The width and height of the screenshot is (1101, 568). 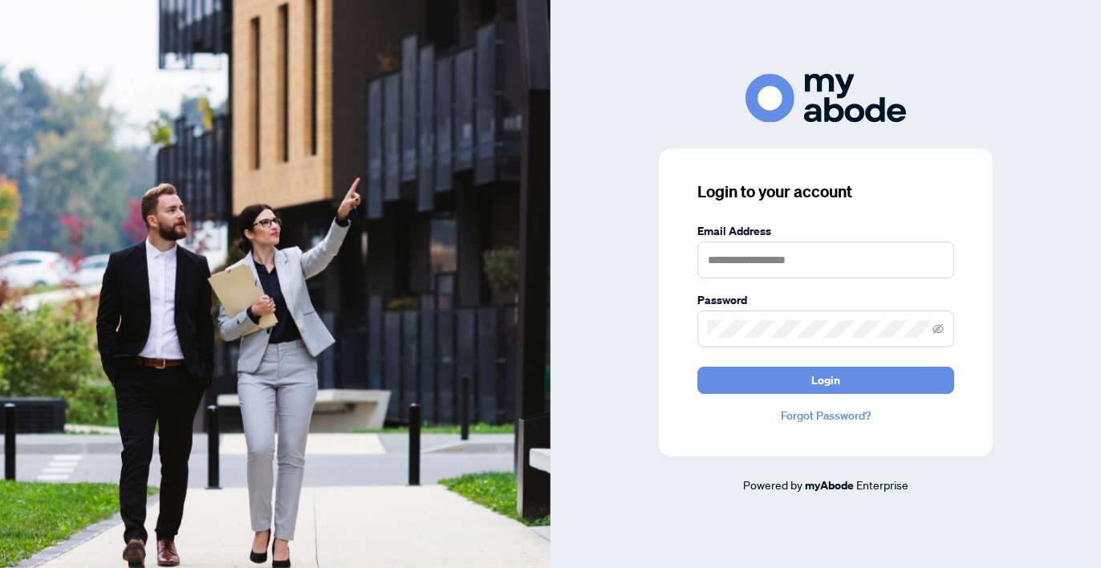 I want to click on button: Login, so click(x=826, y=381).